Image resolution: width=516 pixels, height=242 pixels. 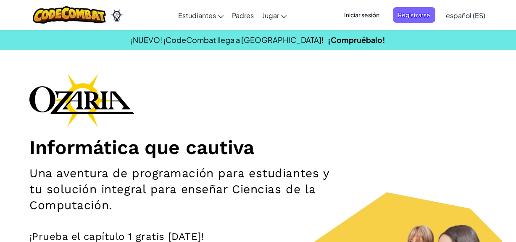 I want to click on span: Estudiantes, so click(x=197, y=15).